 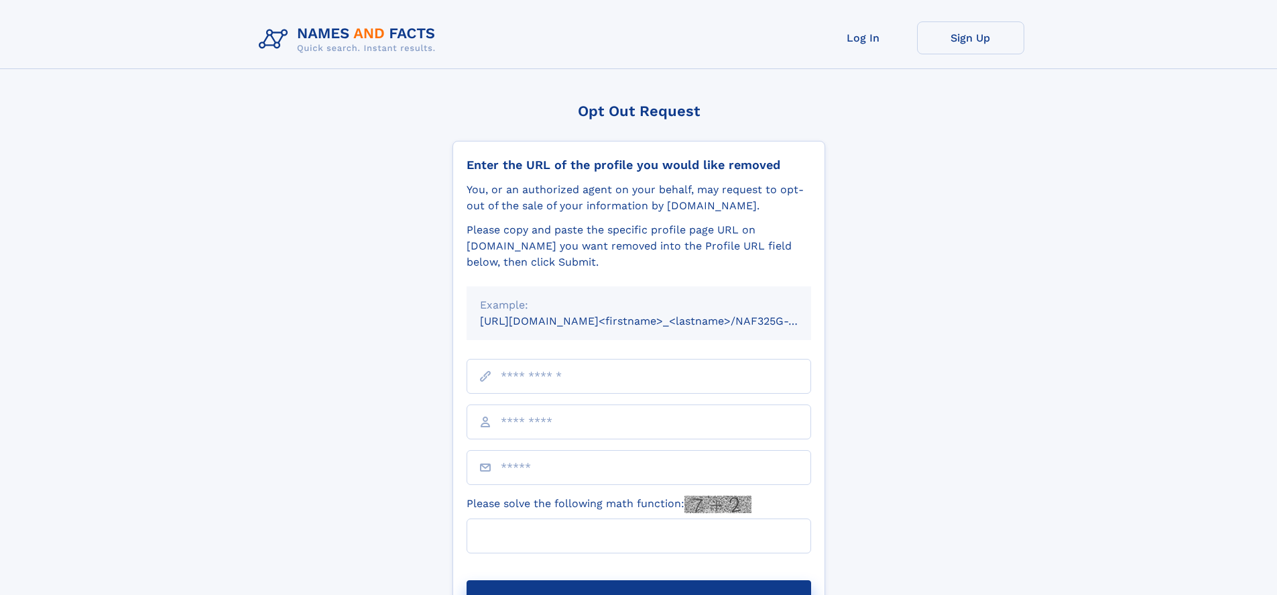 What do you see at coordinates (639, 111) in the screenshot?
I see `div: Opt Out Request` at bounding box center [639, 111].